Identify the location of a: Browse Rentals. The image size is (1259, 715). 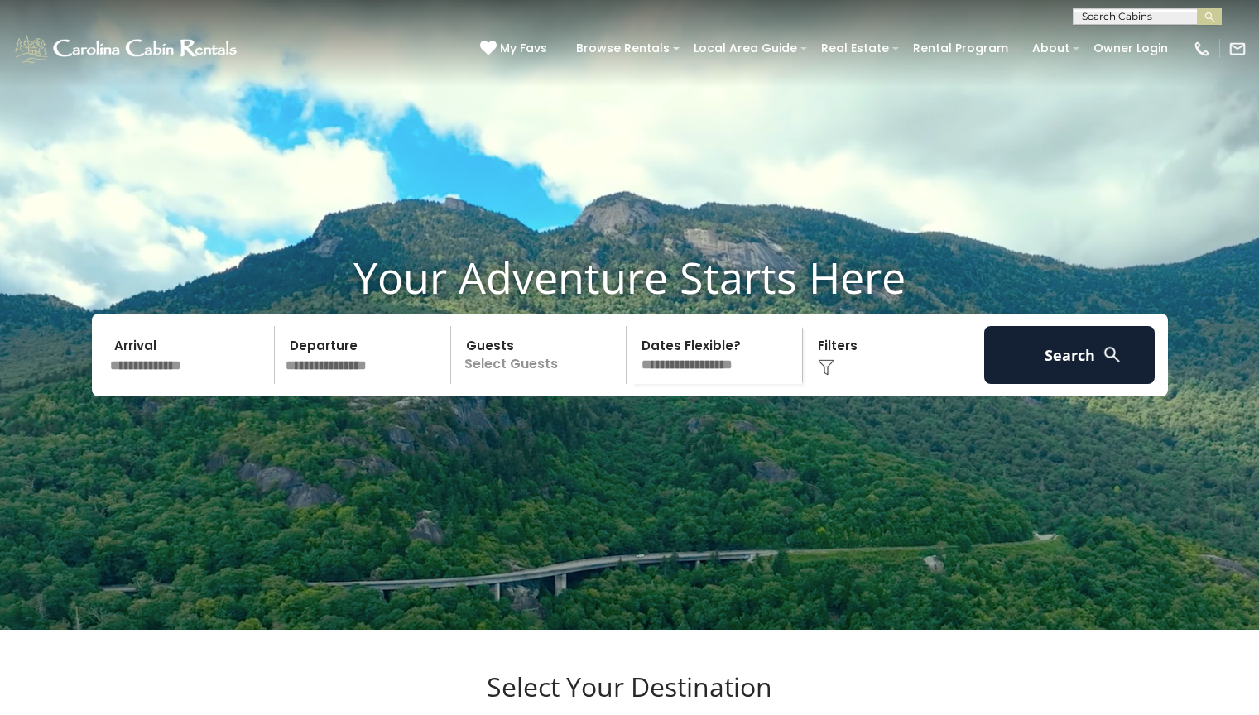
(622, 48).